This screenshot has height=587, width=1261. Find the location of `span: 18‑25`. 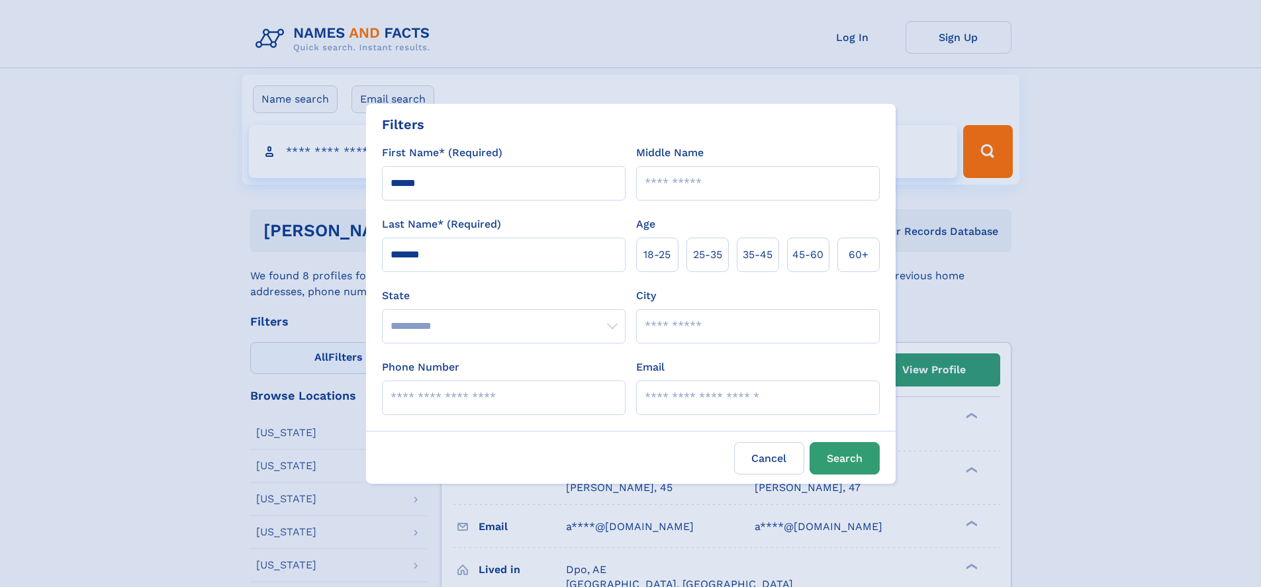

span: 18‑25 is located at coordinates (657, 255).